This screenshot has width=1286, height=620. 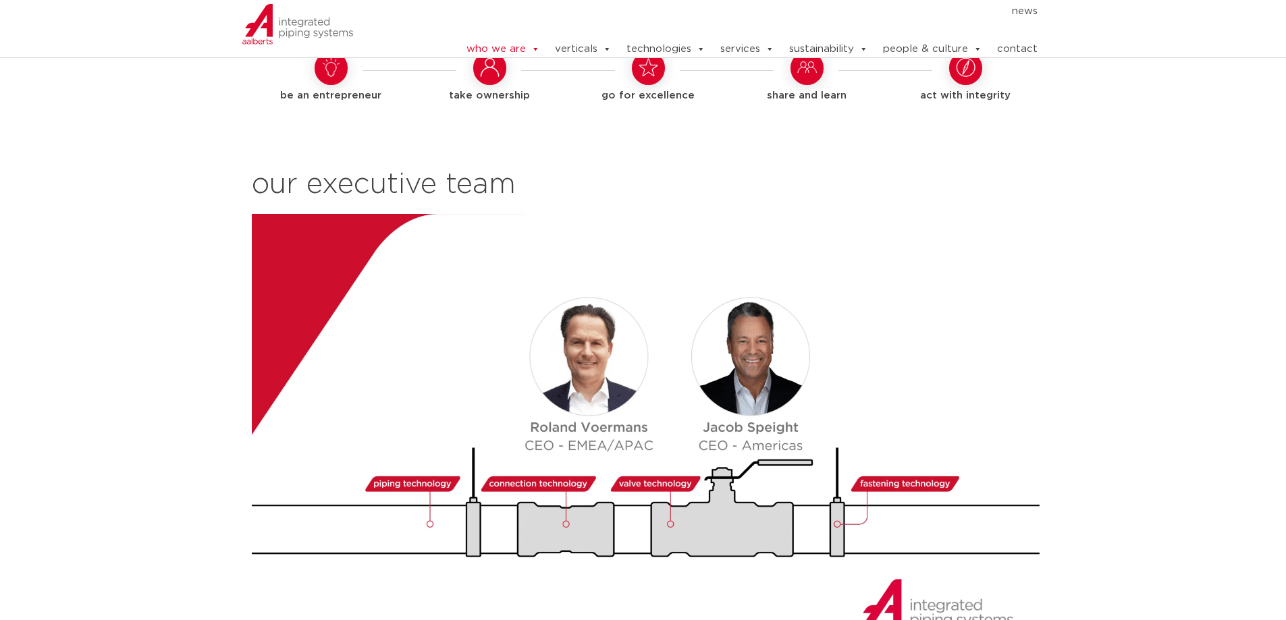 What do you see at coordinates (1017, 49) in the screenshot?
I see `a: contact` at bounding box center [1017, 49].